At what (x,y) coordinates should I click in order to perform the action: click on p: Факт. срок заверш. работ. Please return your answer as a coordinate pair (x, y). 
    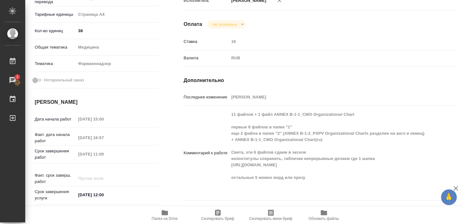
    Looking at the image, I should click on (55, 179).